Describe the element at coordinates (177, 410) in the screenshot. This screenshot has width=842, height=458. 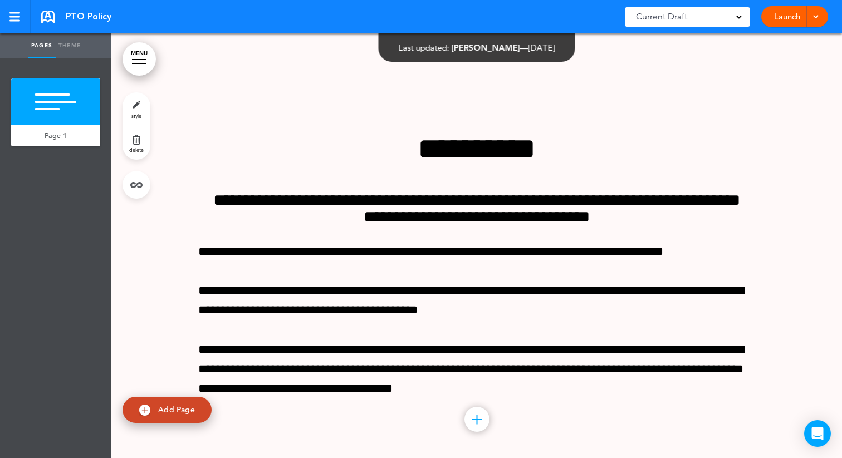
I see `span: Add Page` at that location.